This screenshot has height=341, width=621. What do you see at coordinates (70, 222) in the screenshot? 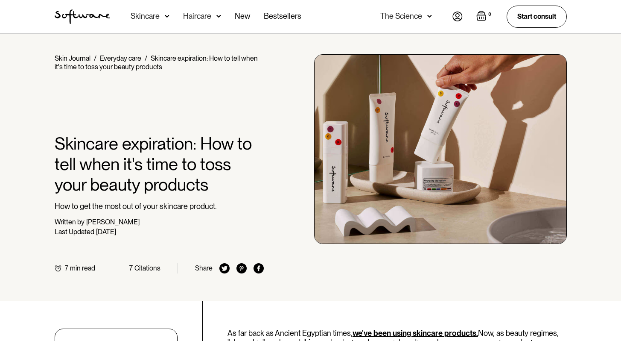
I see `div: Written by` at bounding box center [70, 222].